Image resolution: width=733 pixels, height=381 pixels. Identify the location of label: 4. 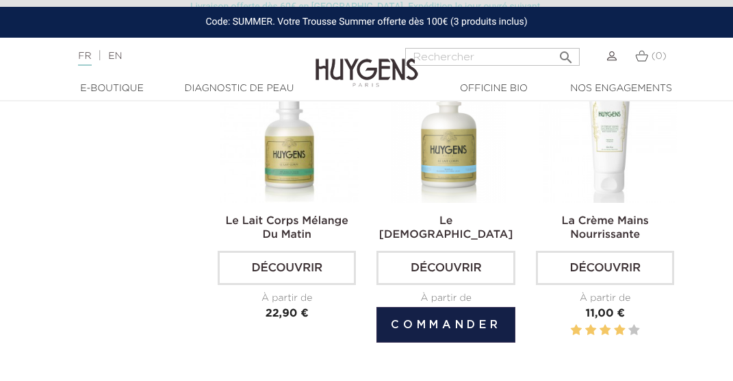
(619, 330).